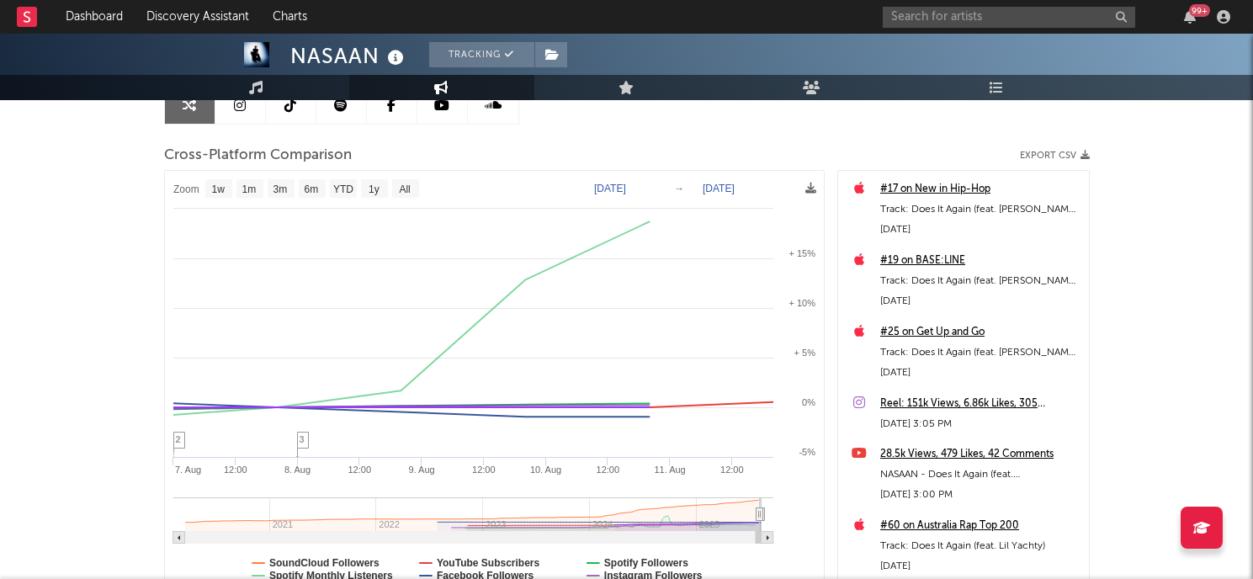  What do you see at coordinates (981, 546) in the screenshot?
I see `div: Track: Does It Again (feat. Lil Yachty)` at bounding box center [981, 546].